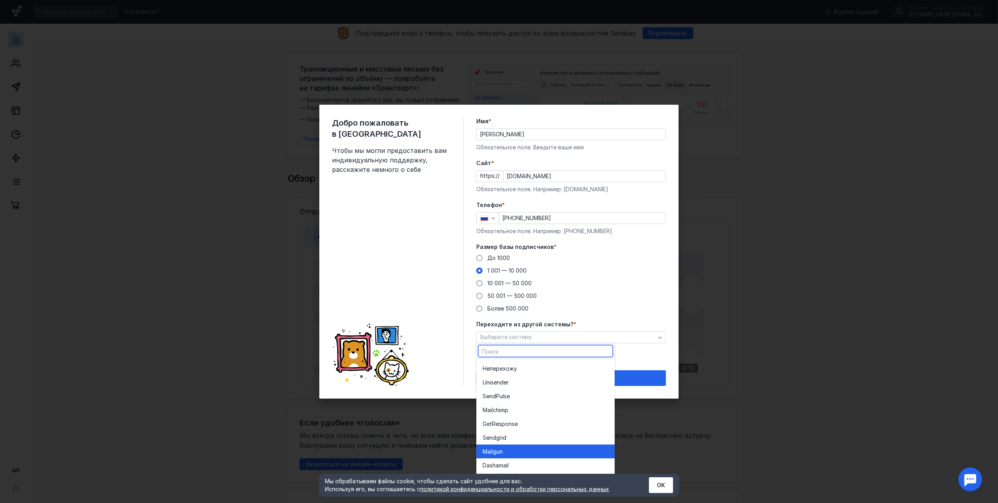 Image resolution: width=998 pixels, height=503 pixels. What do you see at coordinates (489, 205) in the screenshot?
I see `span: Телефон` at bounding box center [489, 205].